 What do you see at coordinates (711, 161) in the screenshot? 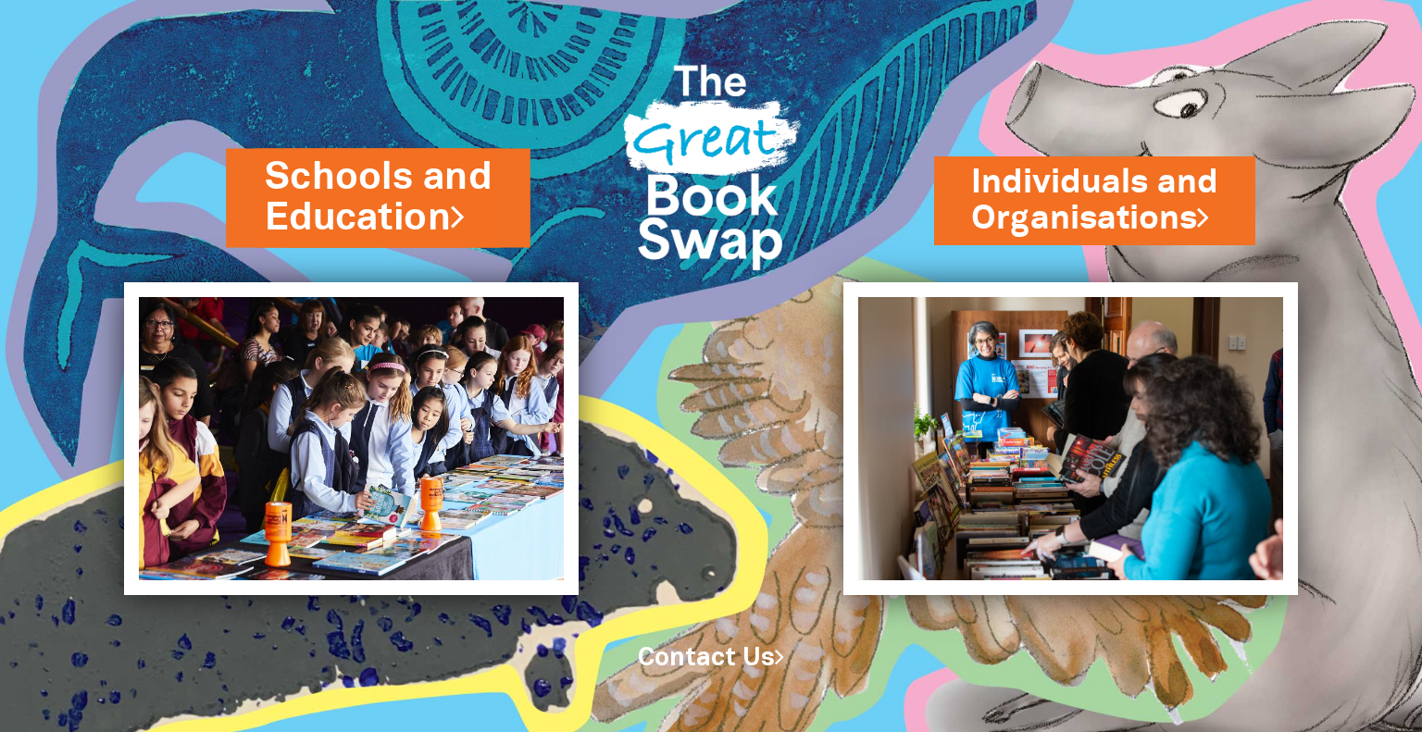
I see `img: Great Bookswap logo` at bounding box center [711, 161].